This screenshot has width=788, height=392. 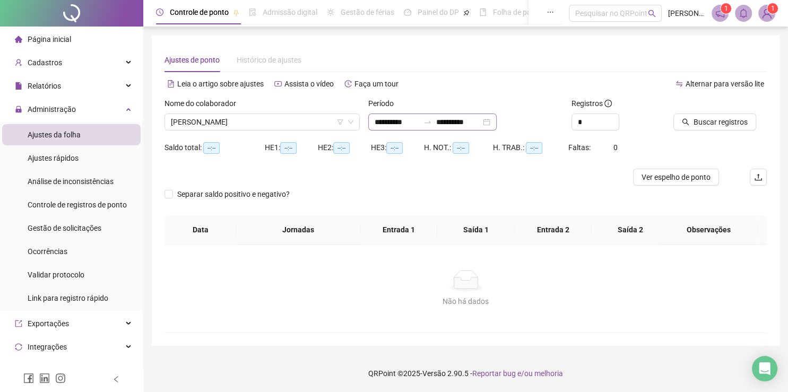 I want to click on sup: 1, so click(x=726, y=8).